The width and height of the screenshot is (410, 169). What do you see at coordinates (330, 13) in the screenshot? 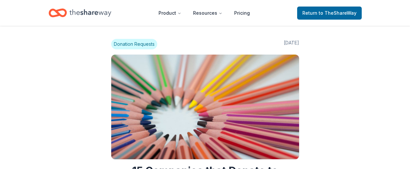
I see `span: Return` at bounding box center [330, 13].